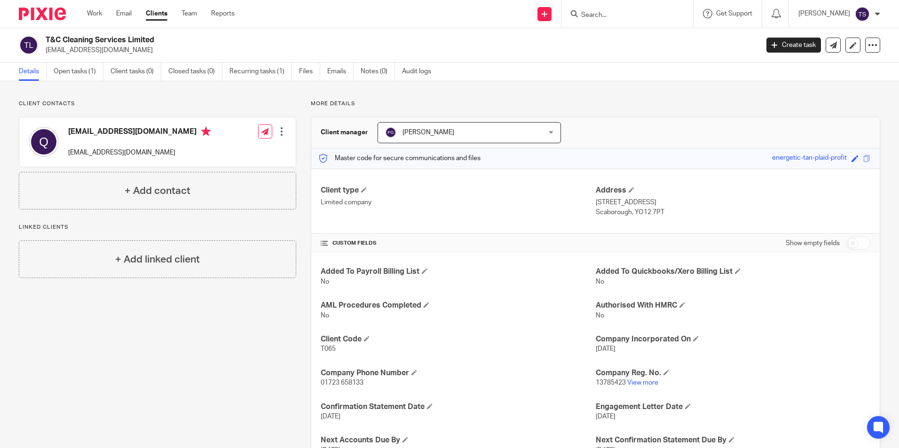 The width and height of the screenshot is (899, 448). I want to click on h4: Added To Quickbooks/Xero Billing List, so click(733, 272).